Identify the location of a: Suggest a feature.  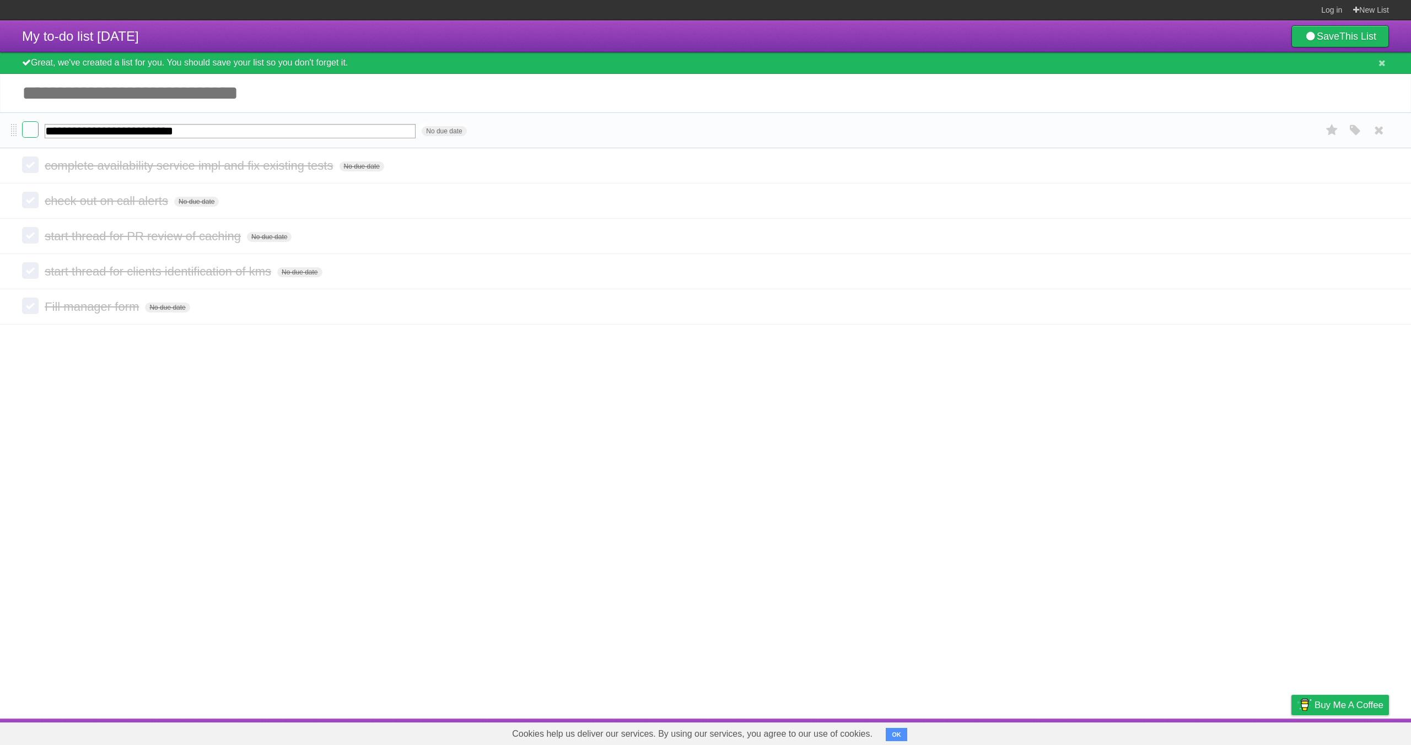
(1355, 732).